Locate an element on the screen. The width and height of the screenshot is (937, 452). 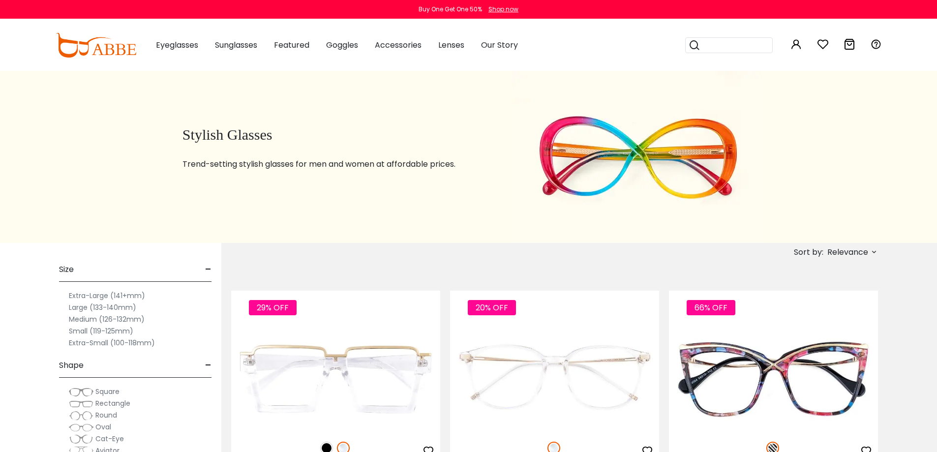
span: Round is located at coordinates (106, 415).